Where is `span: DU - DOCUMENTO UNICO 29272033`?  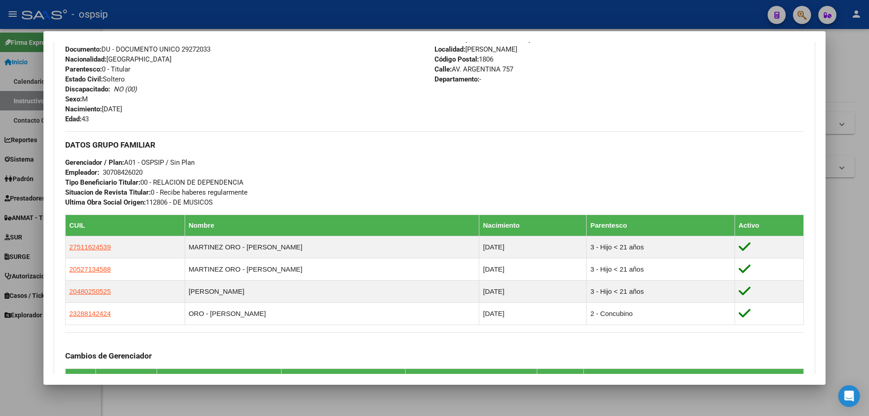
span: DU - DOCUMENTO UNICO 29272033 is located at coordinates (138, 49).